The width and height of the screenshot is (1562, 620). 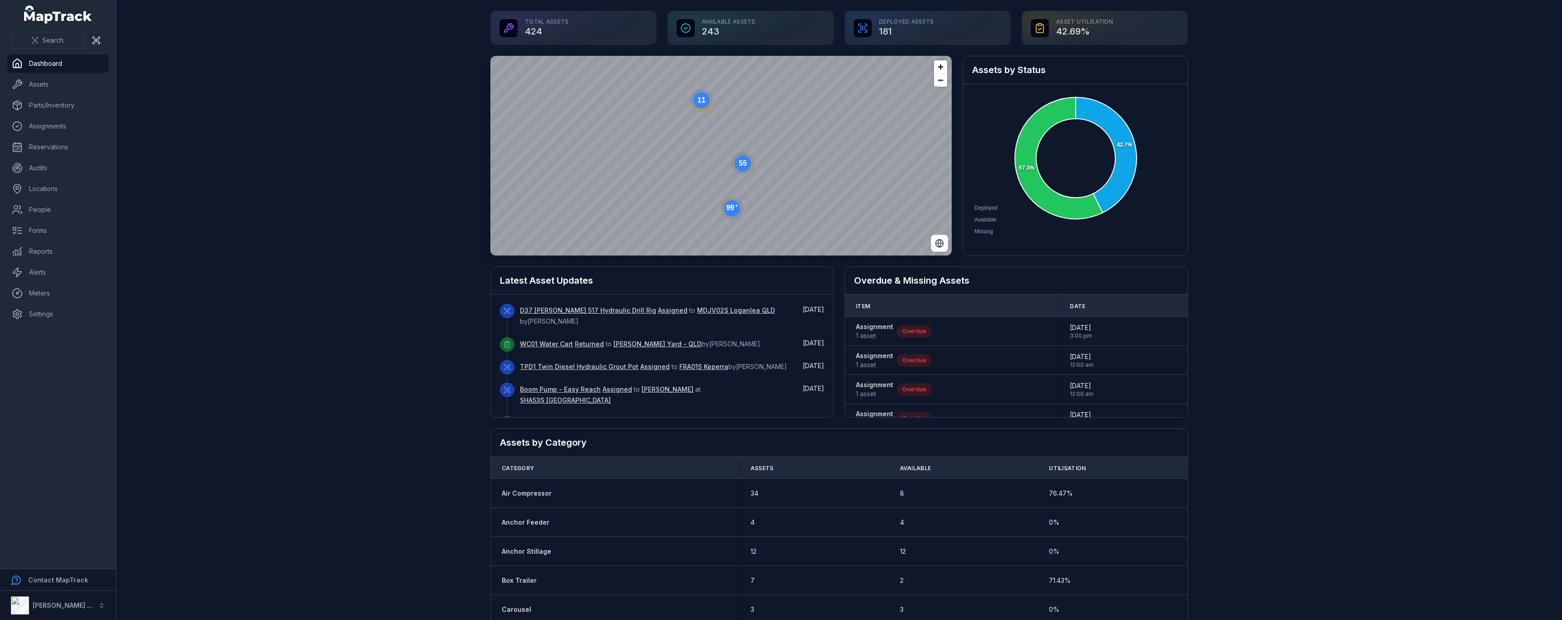 I want to click on span: Deployed, so click(x=986, y=208).